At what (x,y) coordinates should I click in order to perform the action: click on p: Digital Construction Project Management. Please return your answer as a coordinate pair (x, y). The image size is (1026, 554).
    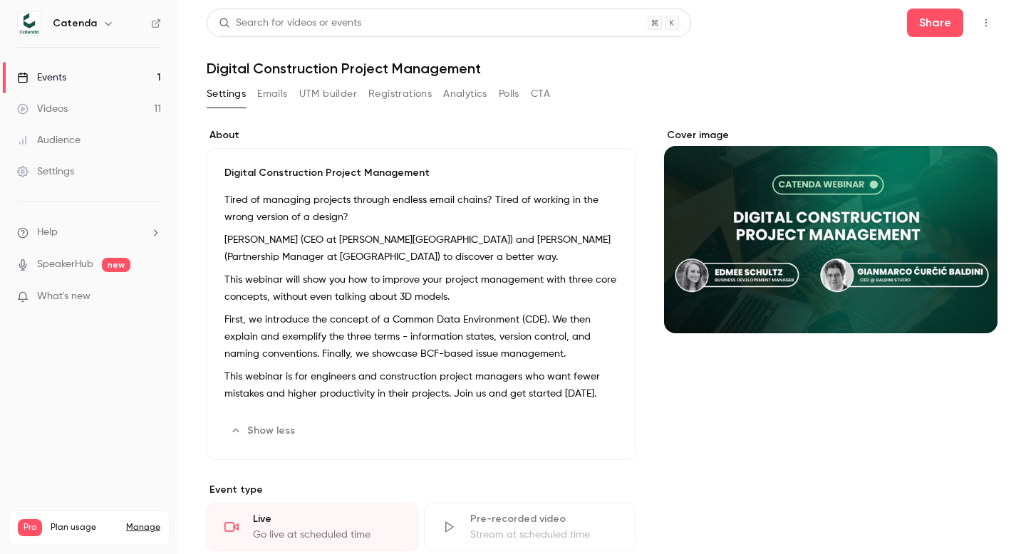
    Looking at the image, I should click on (421, 173).